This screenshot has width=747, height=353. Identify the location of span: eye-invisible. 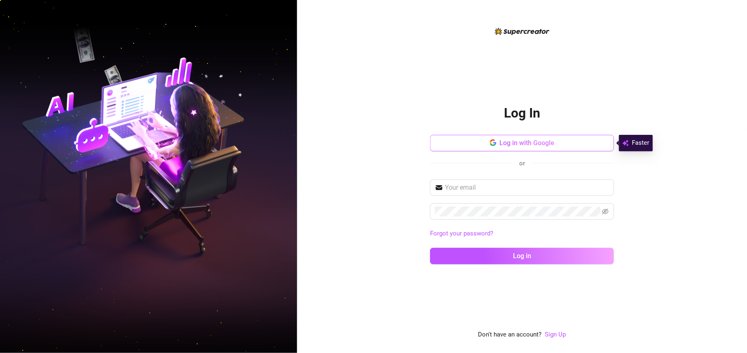
(605, 212).